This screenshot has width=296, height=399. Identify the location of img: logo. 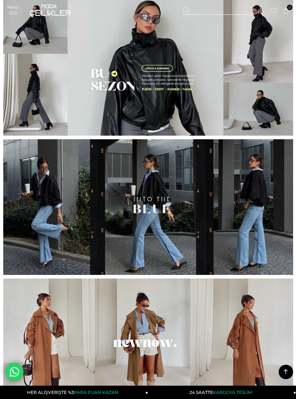
(51, 11).